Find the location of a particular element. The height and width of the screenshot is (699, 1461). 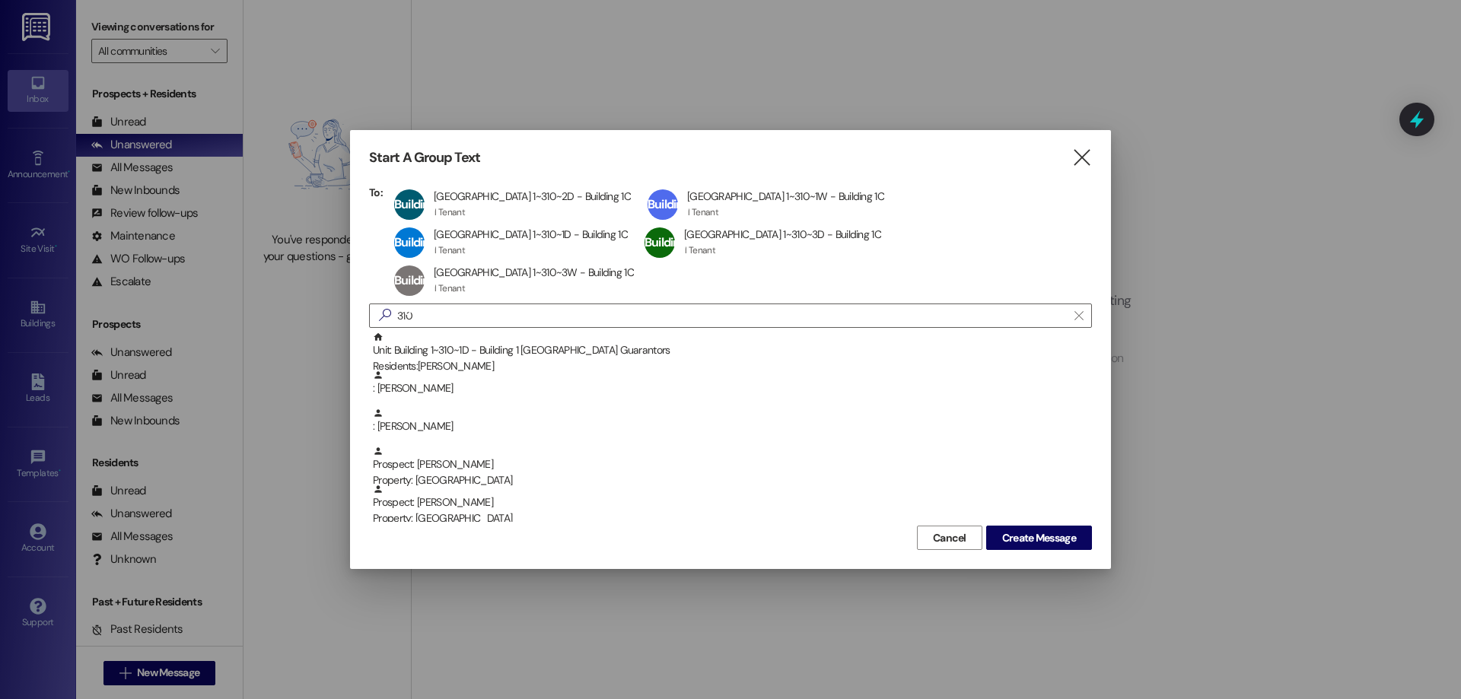

button: Clear text is located at coordinates (1079, 316).